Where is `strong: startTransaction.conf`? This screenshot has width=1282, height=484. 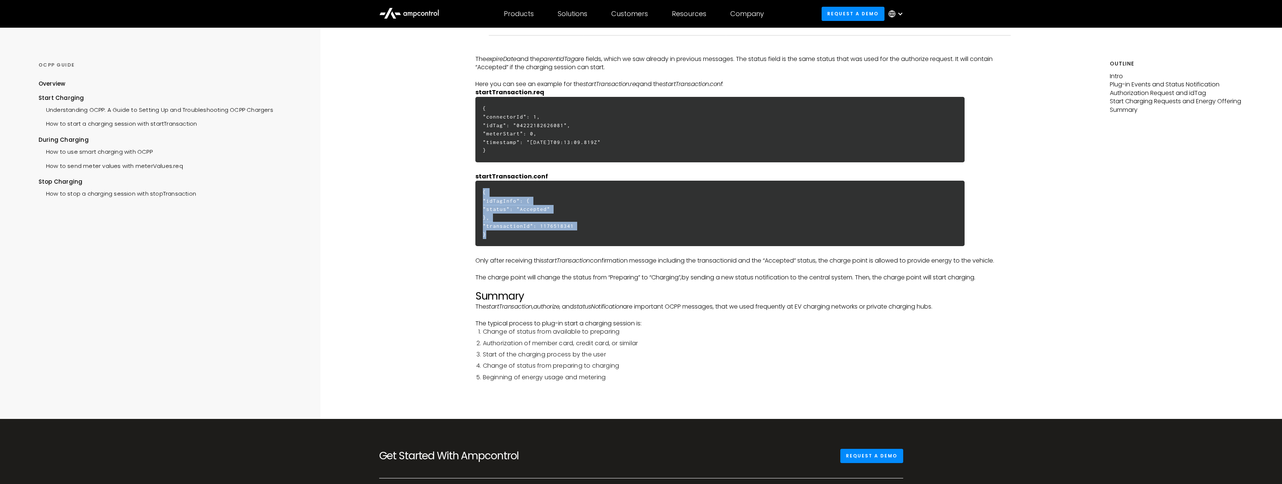 strong: startTransaction.conf is located at coordinates (512, 176).